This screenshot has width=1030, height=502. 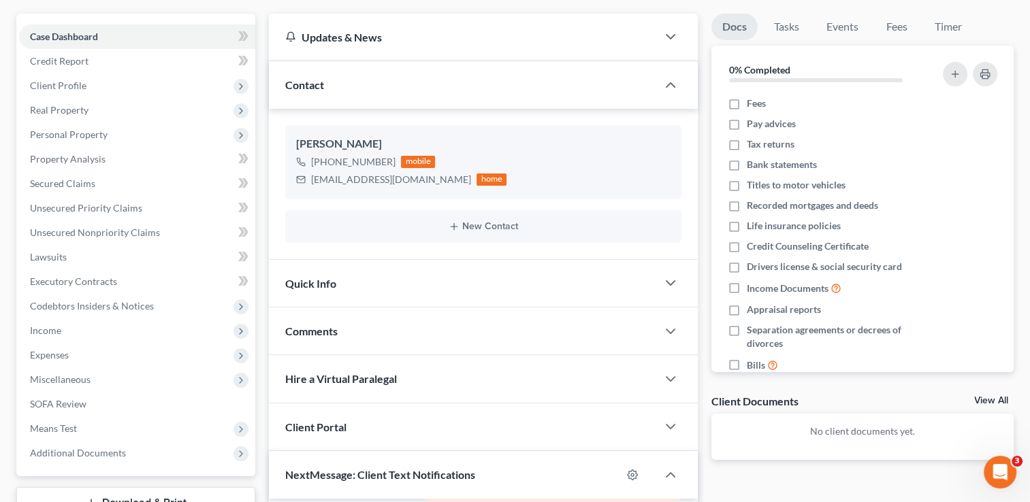 What do you see at coordinates (137, 404) in the screenshot?
I see `a: SOFA Review` at bounding box center [137, 404].